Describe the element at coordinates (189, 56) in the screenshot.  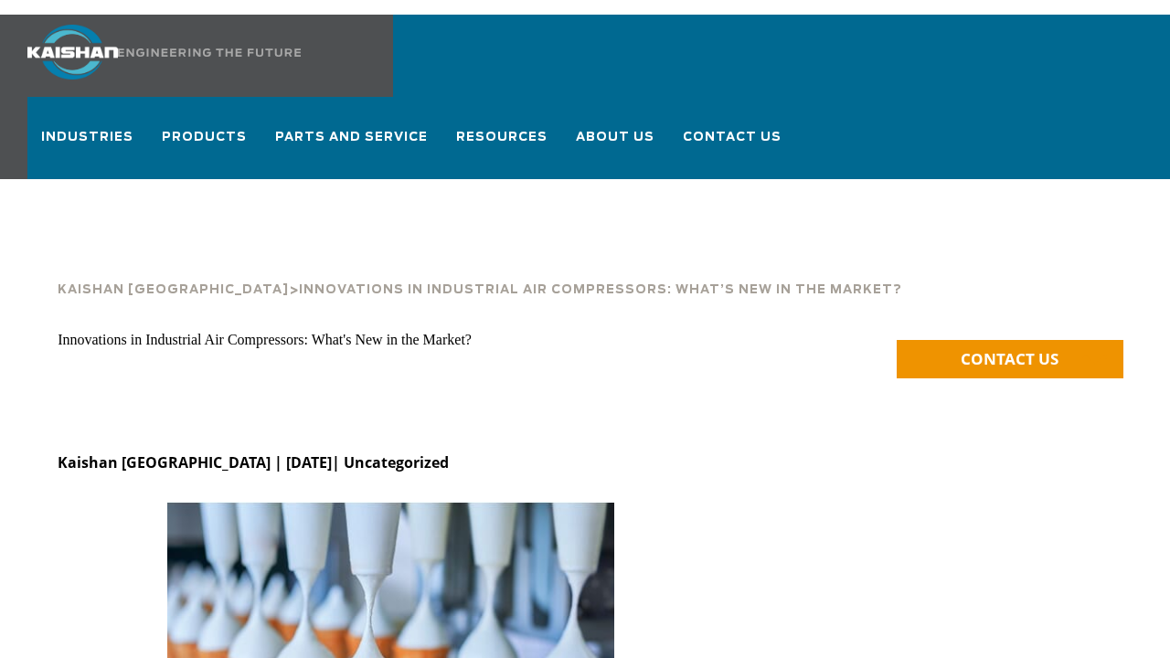
I see `a: Kaishan USA` at that location.